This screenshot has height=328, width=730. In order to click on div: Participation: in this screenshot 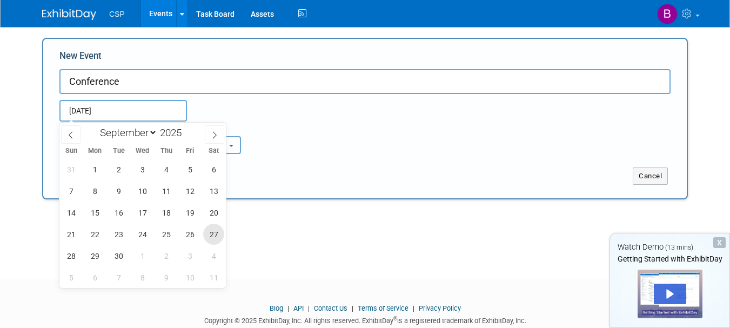, I will do `click(213, 129)`.